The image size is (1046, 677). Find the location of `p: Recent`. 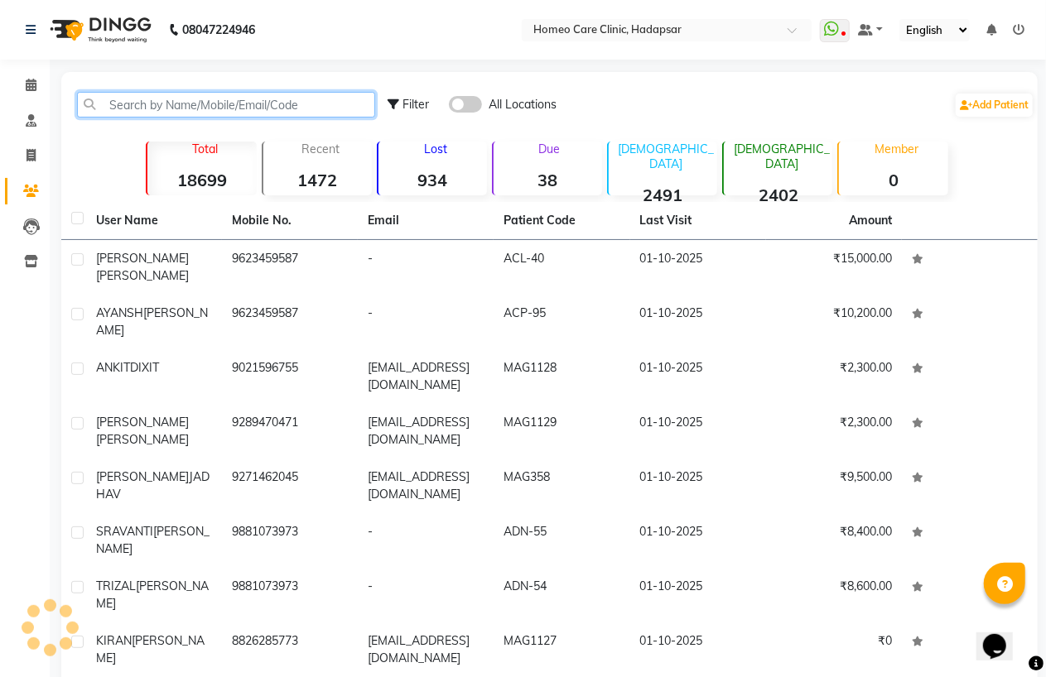

p: Recent is located at coordinates (320, 149).